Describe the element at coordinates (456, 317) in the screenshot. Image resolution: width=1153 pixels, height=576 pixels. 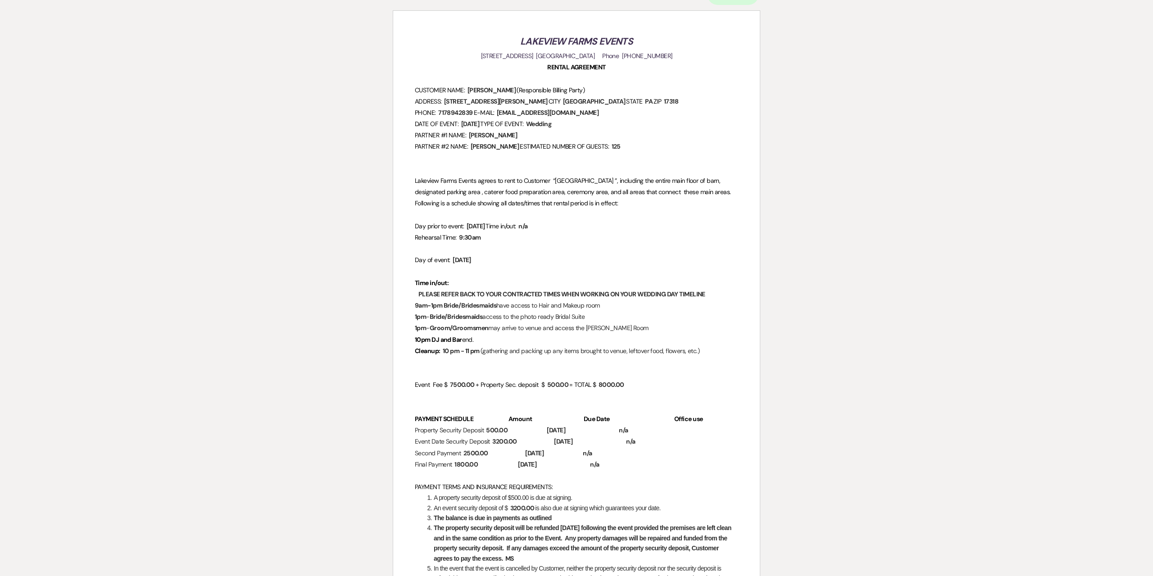
I see `strong: Bride/Bridesmaids` at that location.